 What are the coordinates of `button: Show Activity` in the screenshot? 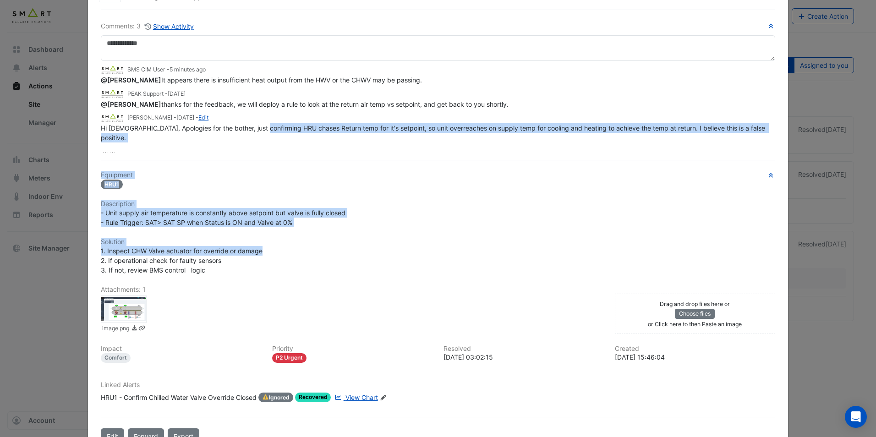 It's located at (169, 26).